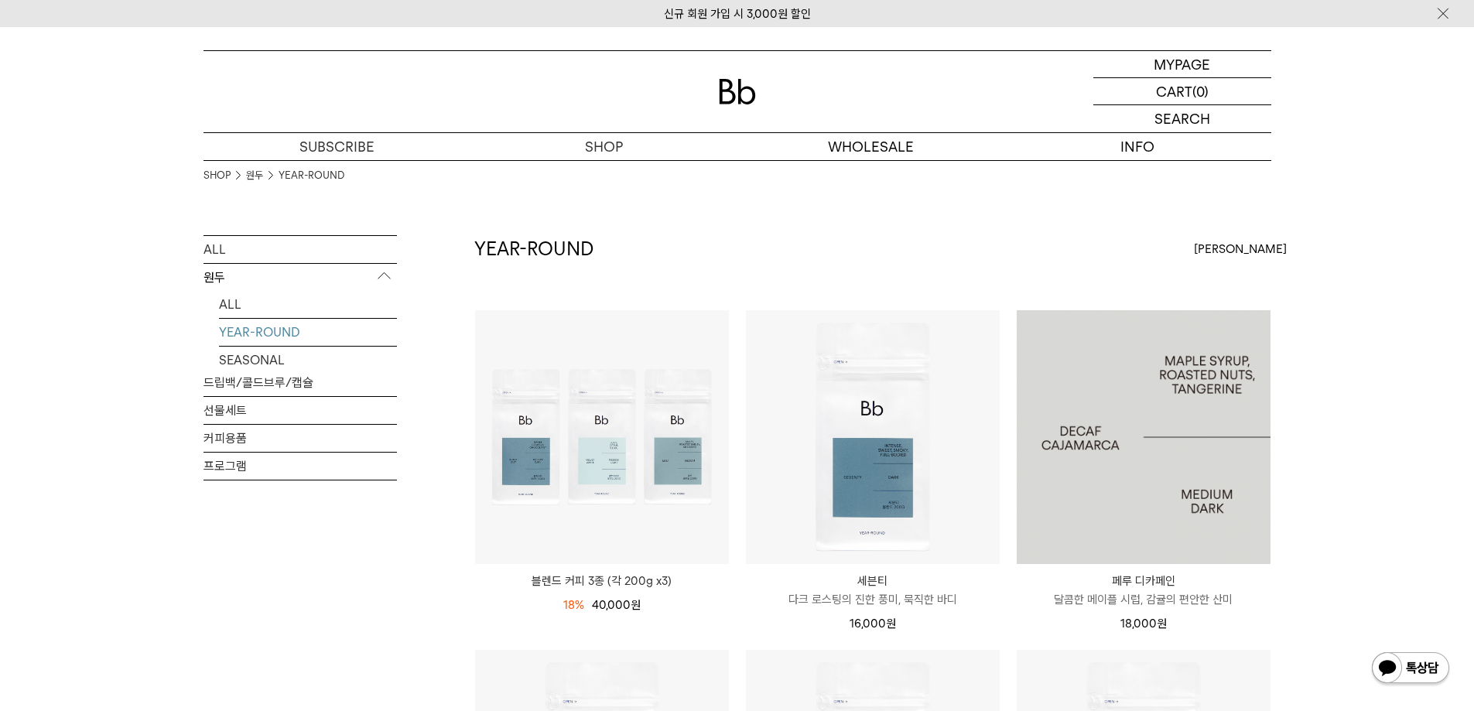 This screenshot has height=711, width=1474. What do you see at coordinates (1144, 437) in the screenshot?
I see `img: 1000000082_add2_057.jpg` at bounding box center [1144, 437].